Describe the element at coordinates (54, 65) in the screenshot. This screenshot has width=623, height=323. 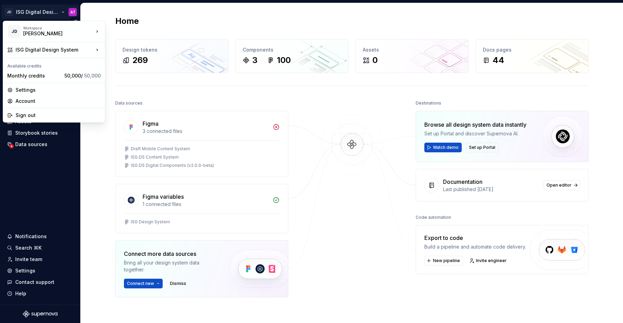
I see `div: Available credits` at that location.